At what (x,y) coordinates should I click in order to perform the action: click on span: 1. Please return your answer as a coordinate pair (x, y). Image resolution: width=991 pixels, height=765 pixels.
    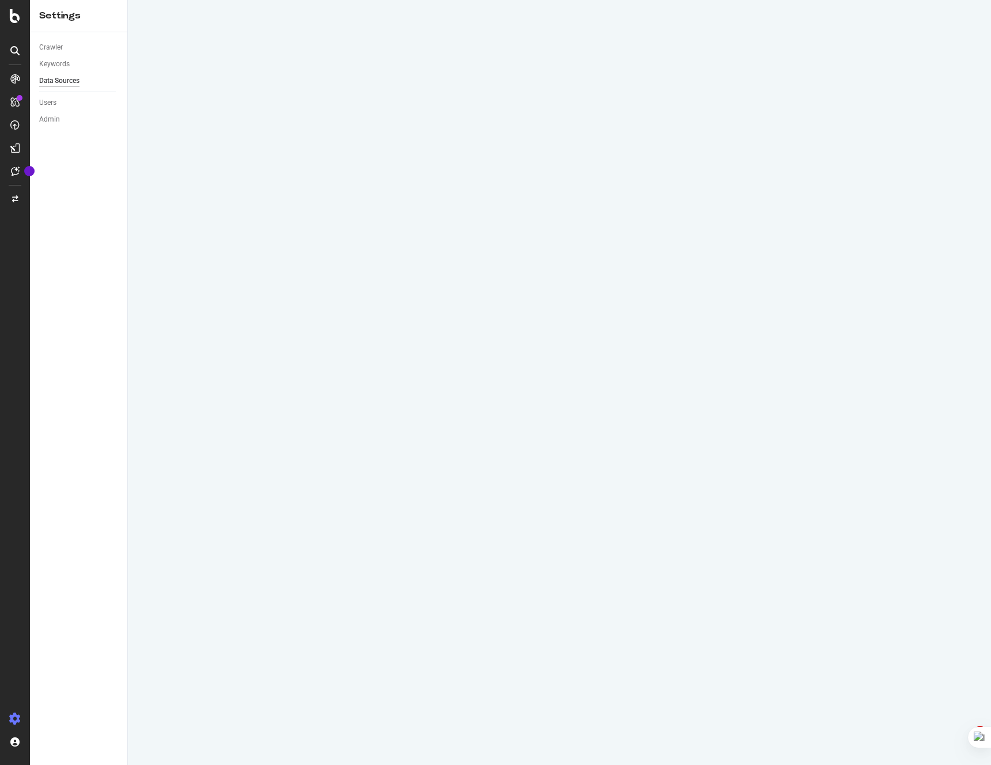
    Looking at the image, I should click on (980, 731).